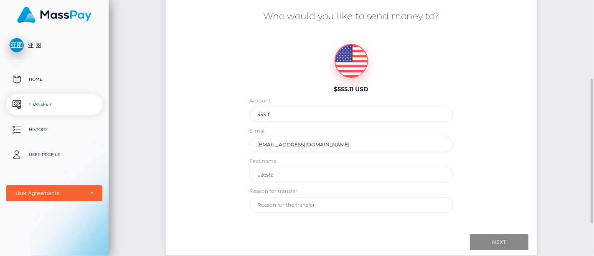 Image resolution: width=594 pixels, height=256 pixels. Describe the element at coordinates (257, 131) in the screenshot. I see `label: E-mail` at that location.